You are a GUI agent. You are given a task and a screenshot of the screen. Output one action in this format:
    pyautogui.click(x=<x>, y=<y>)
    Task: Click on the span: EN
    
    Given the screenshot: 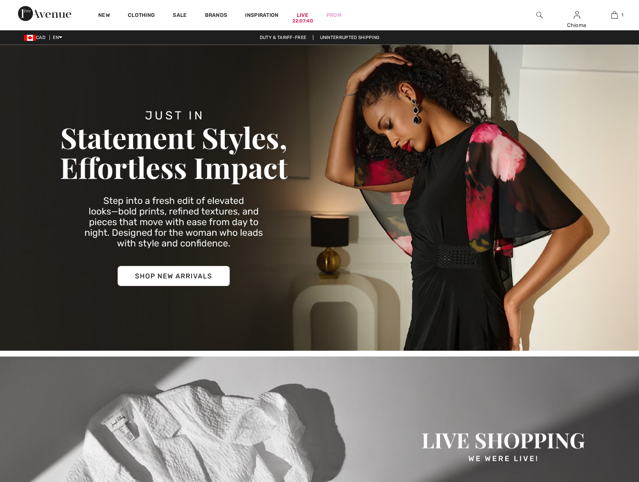 What is the action you would take?
    pyautogui.click(x=57, y=37)
    